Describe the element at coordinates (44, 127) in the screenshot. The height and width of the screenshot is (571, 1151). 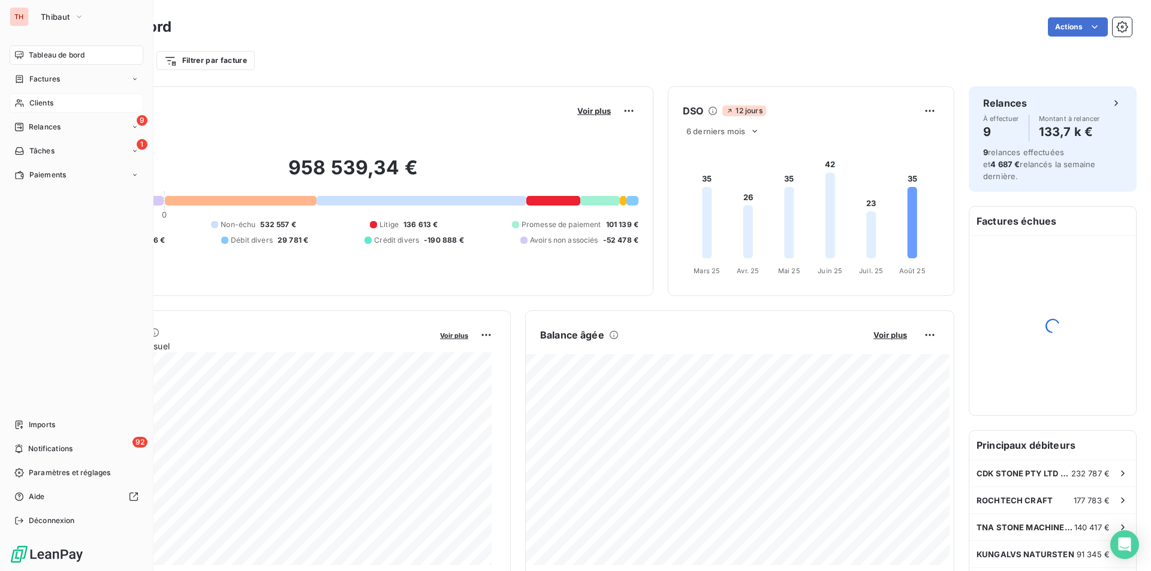
I see `span: Relances` at that location.